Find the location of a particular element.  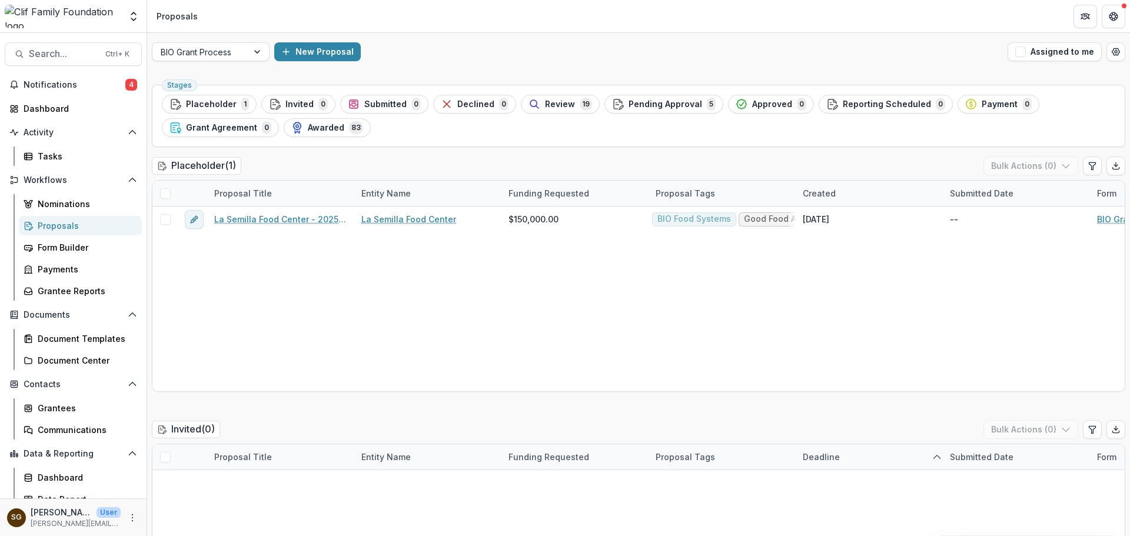

button: Open Documents is located at coordinates (73, 315).